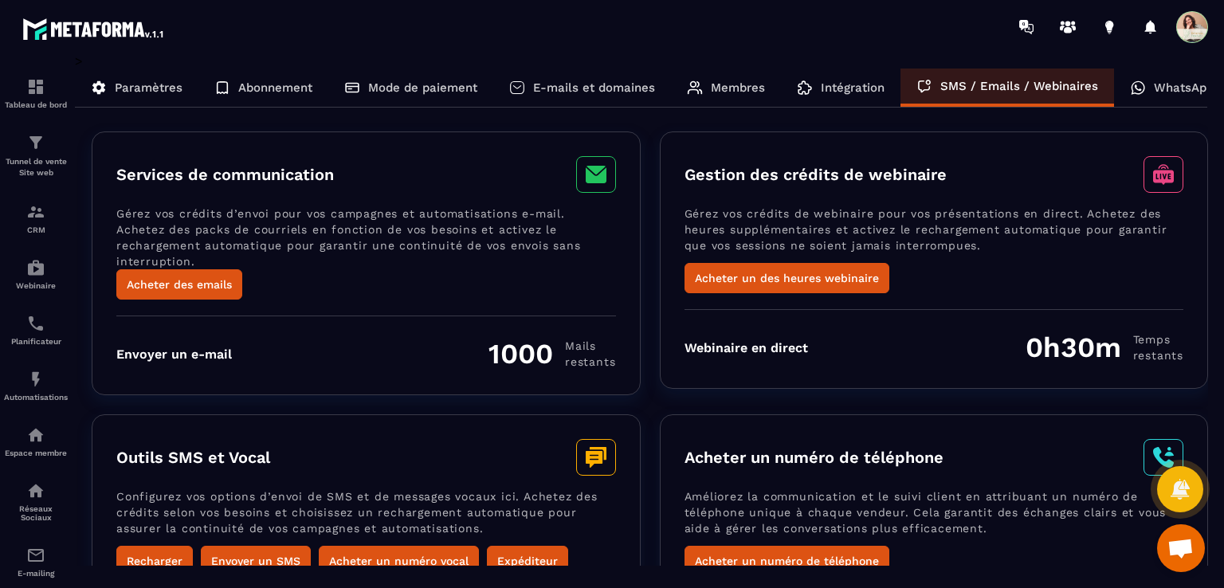 The height and width of the screenshot is (588, 1224). I want to click on div: Envoyer un e-mail, so click(174, 354).